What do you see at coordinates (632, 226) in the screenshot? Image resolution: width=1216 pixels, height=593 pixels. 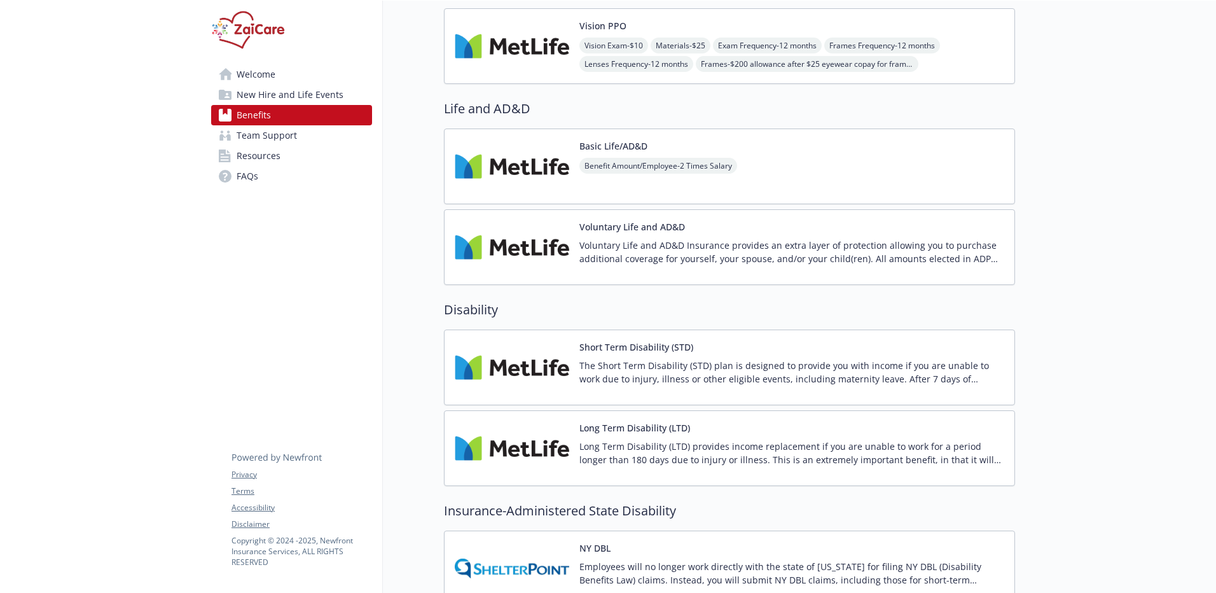 I see `button: Voluntary Life and AD&D` at bounding box center [632, 226].